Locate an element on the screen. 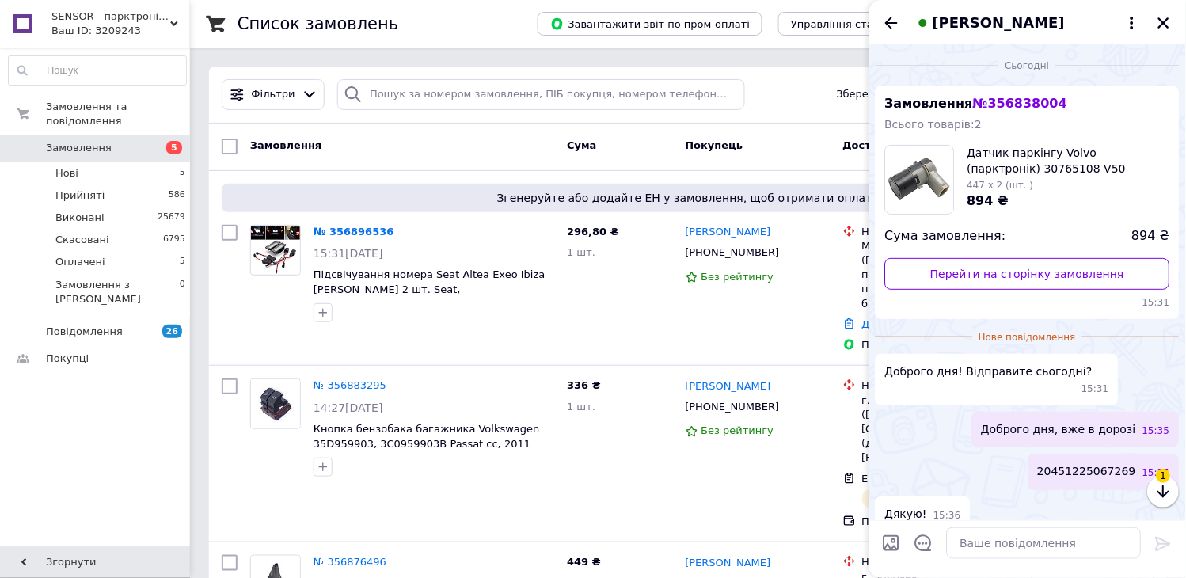  span: 447 x 2 (шт. ) is located at coordinates (1001, 185).